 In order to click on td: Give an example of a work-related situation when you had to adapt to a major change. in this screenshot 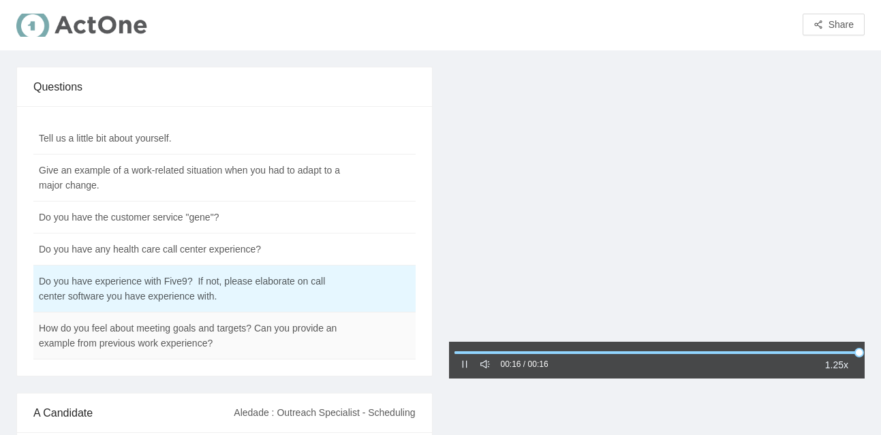, I will do `click(190, 178)`.